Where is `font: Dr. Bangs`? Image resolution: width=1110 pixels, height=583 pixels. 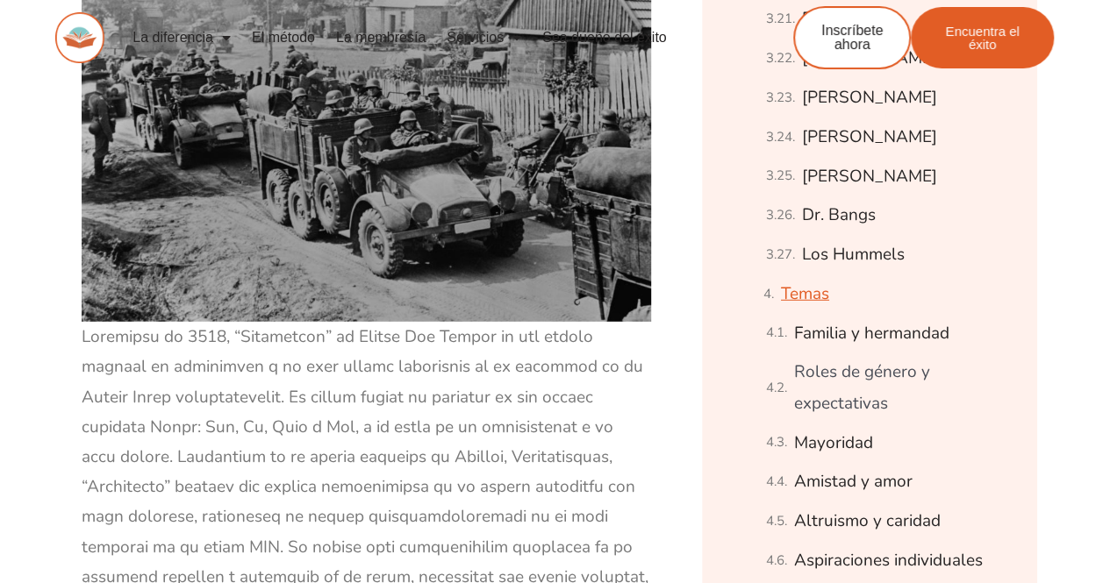 font: Dr. Bangs is located at coordinates (839, 215).